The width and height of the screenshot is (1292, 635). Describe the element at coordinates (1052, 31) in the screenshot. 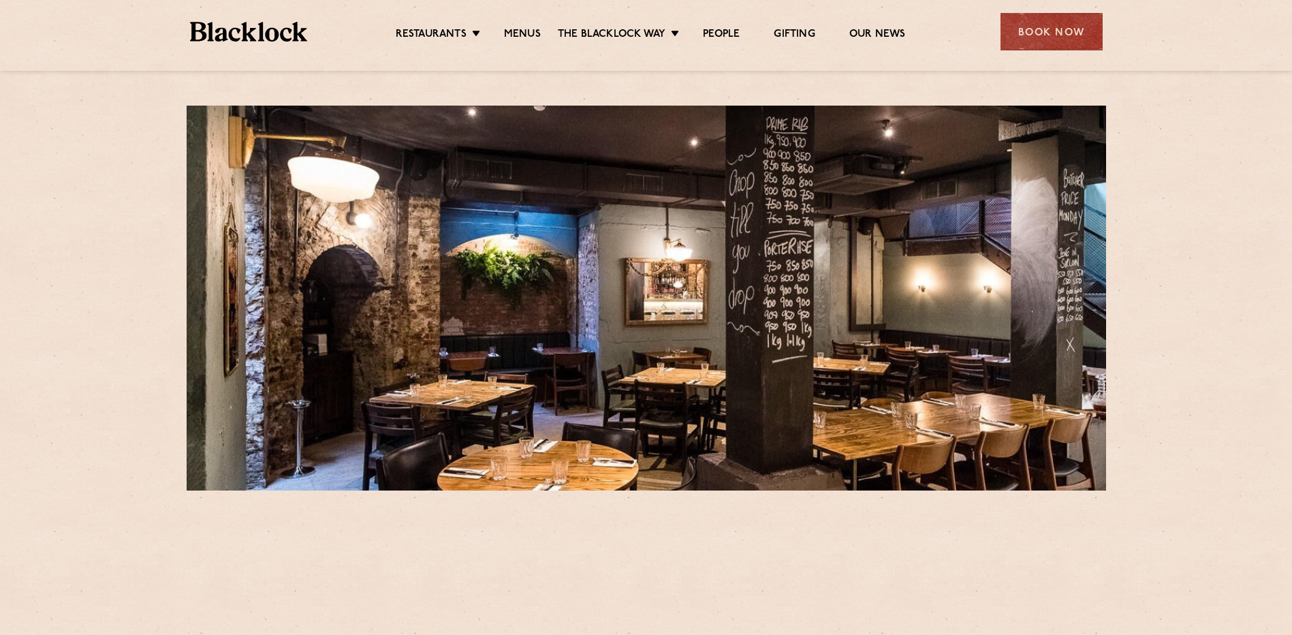

I see `div: Book Now` at that location.